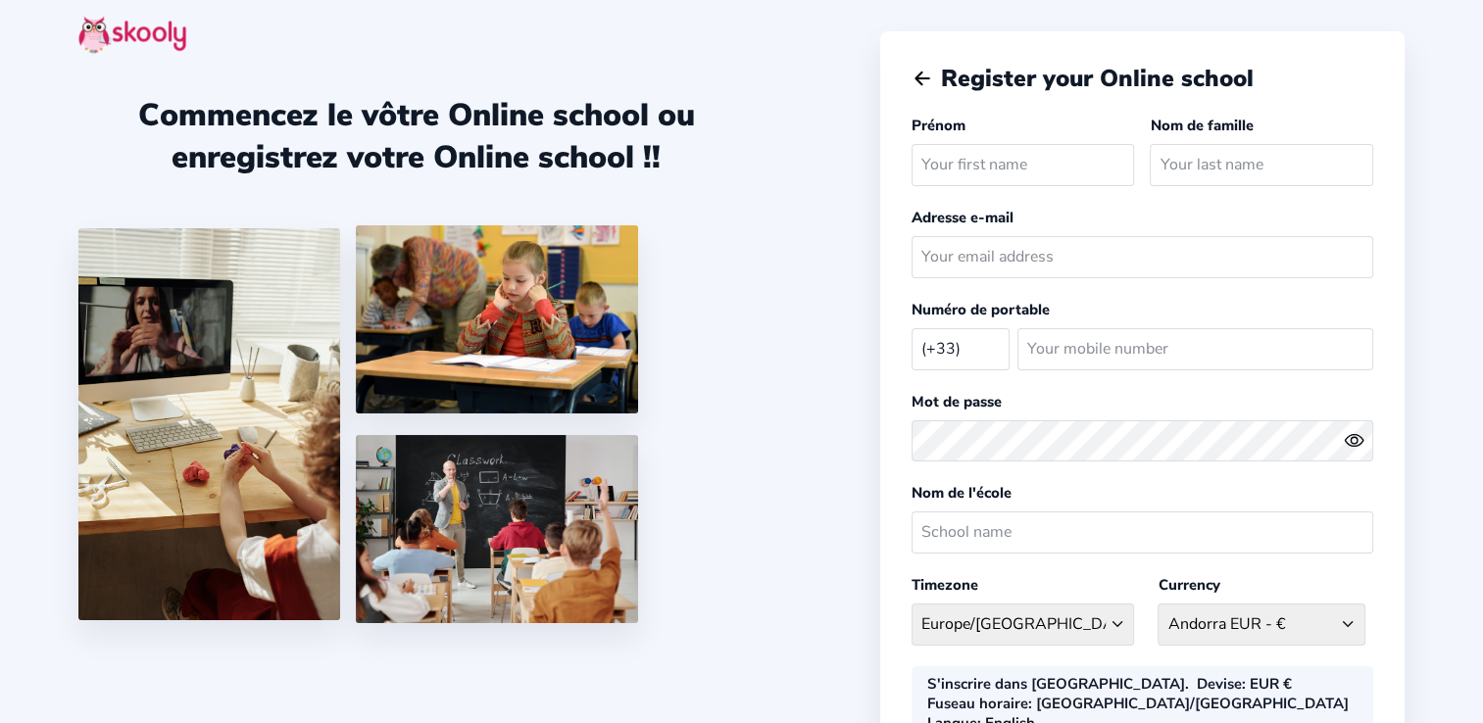  I want to click on label: Mot de passe, so click(957, 402).